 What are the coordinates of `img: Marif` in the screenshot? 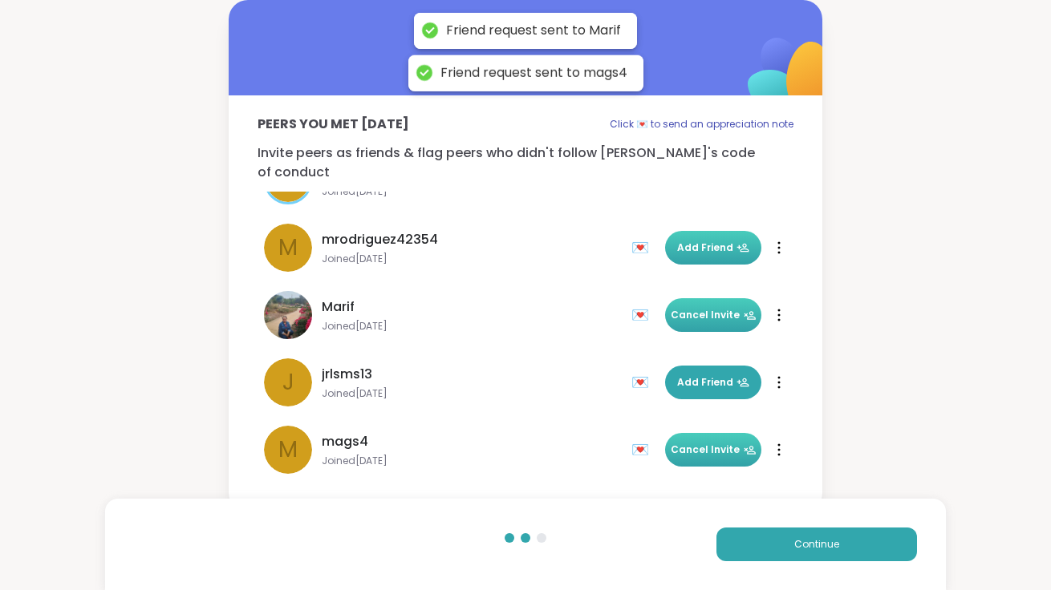 It's located at (288, 315).